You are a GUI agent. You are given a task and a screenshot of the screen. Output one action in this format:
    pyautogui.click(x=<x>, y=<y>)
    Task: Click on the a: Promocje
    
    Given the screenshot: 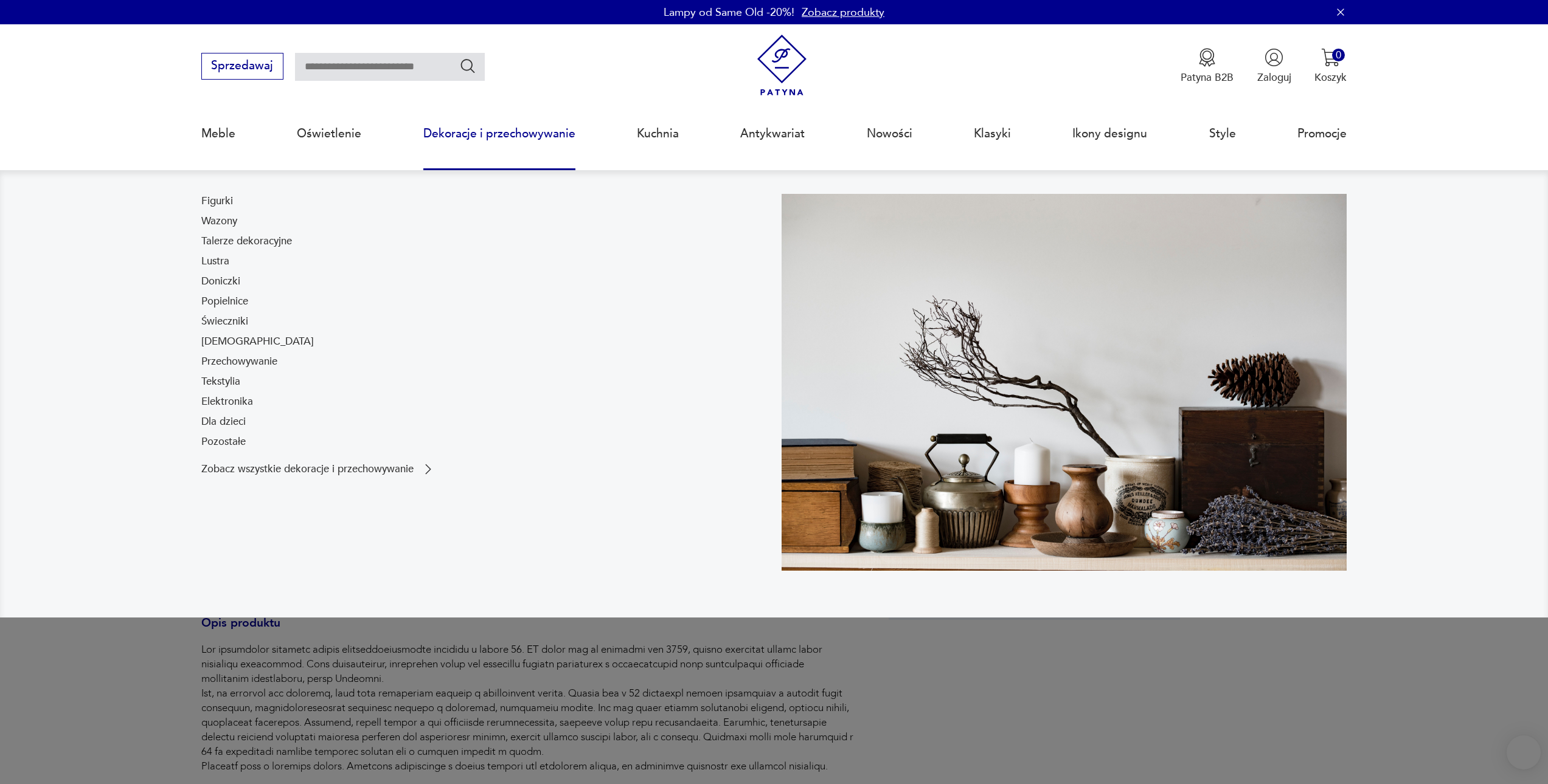 What is the action you would take?
    pyautogui.click(x=1321, y=133)
    